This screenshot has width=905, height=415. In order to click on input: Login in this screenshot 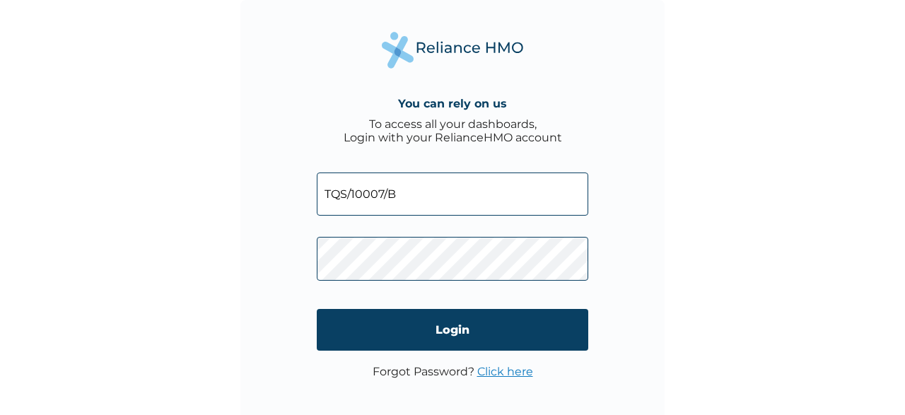, I will do `click(452, 329)`.